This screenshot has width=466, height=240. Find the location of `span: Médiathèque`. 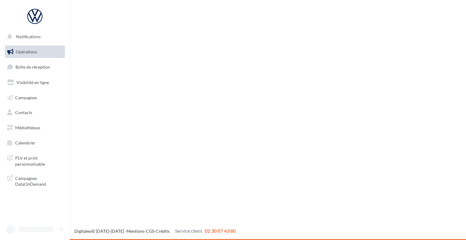

span: Médiathèque is located at coordinates (28, 127).